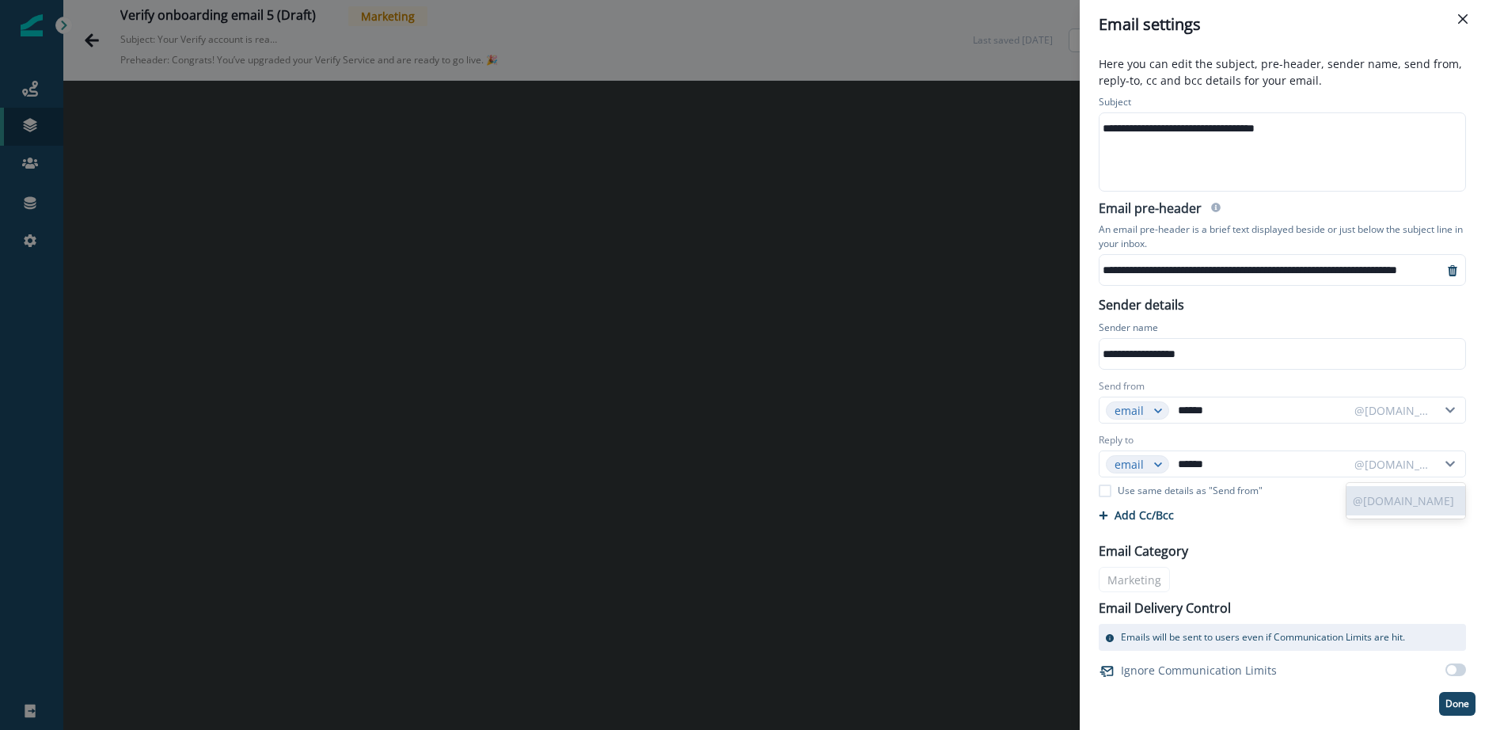  What do you see at coordinates (1114, 104) in the screenshot?
I see `p: Subject` at bounding box center [1114, 104].